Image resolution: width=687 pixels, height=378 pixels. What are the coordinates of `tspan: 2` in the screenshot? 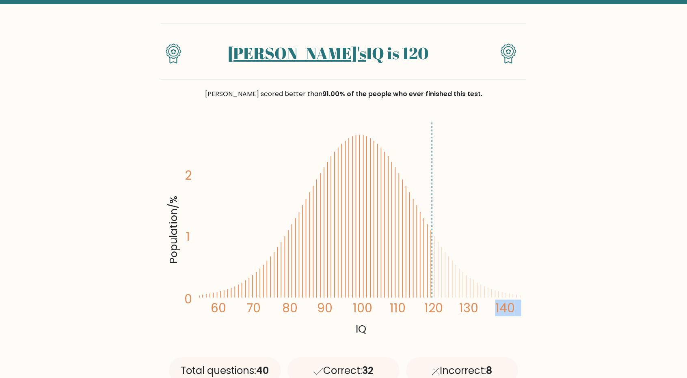 It's located at (188, 175).